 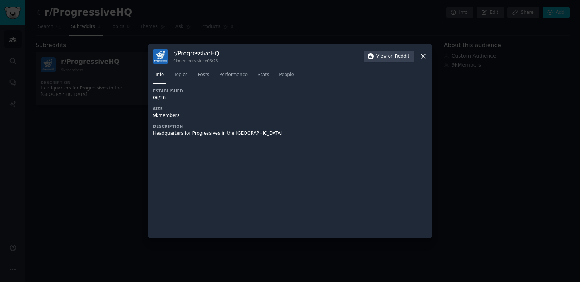 What do you see at coordinates (221, 126) in the screenshot?
I see `h3: Description` at bounding box center [221, 126].